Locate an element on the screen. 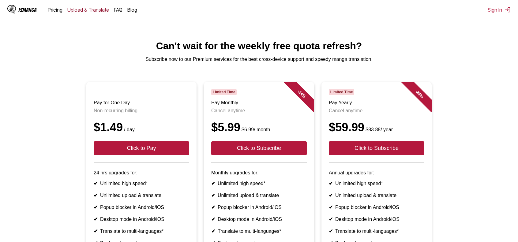 This screenshot has width=518, height=242. a: Upload & Translate is located at coordinates (88, 10).